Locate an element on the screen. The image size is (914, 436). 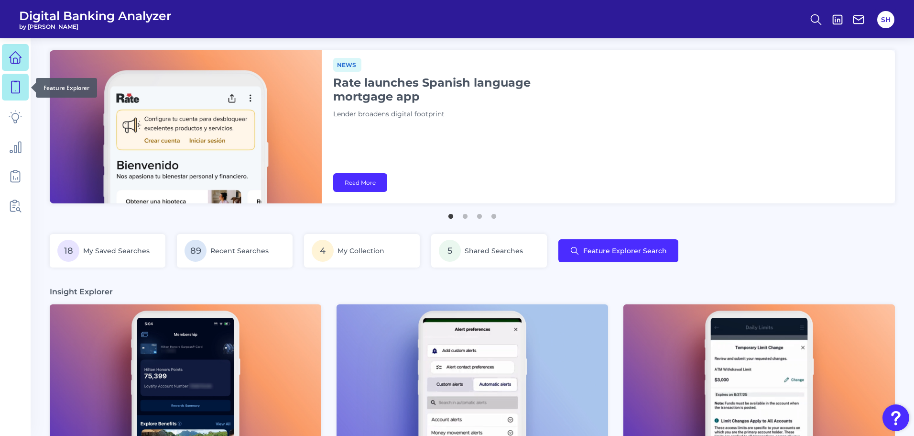
button: Feature Explorer Search is located at coordinates (618, 251).